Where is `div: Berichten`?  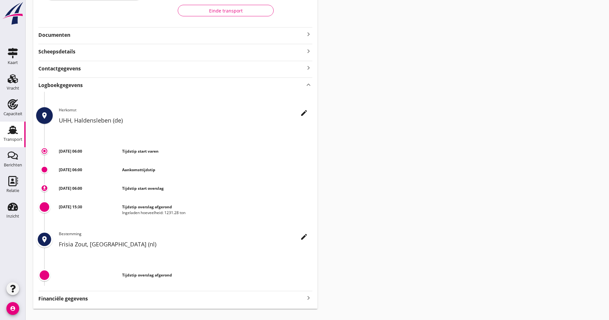
div: Berichten is located at coordinates (13, 165).